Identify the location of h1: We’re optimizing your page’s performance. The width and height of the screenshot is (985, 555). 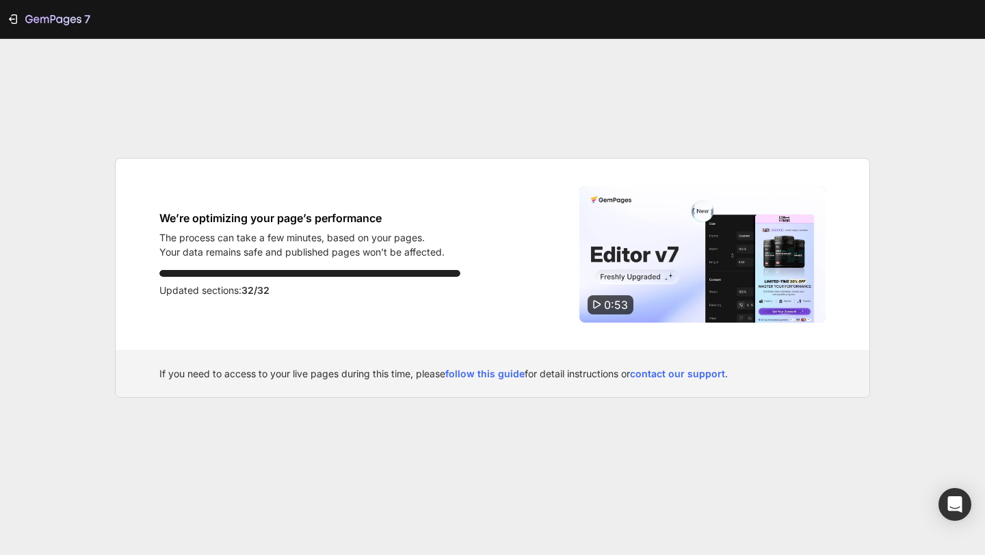
(302, 218).